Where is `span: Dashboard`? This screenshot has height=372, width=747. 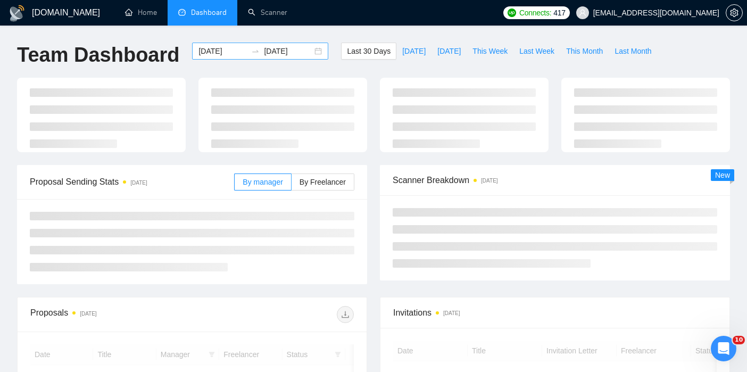 span: Dashboard is located at coordinates (209, 12).